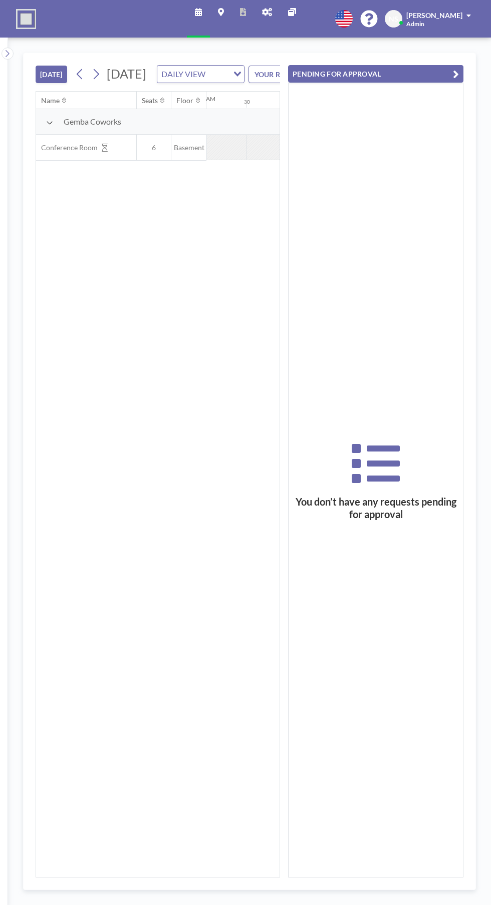 The width and height of the screenshot is (491, 905). What do you see at coordinates (285, 99) in the screenshot?
I see `div: 1AM` at bounding box center [285, 99].